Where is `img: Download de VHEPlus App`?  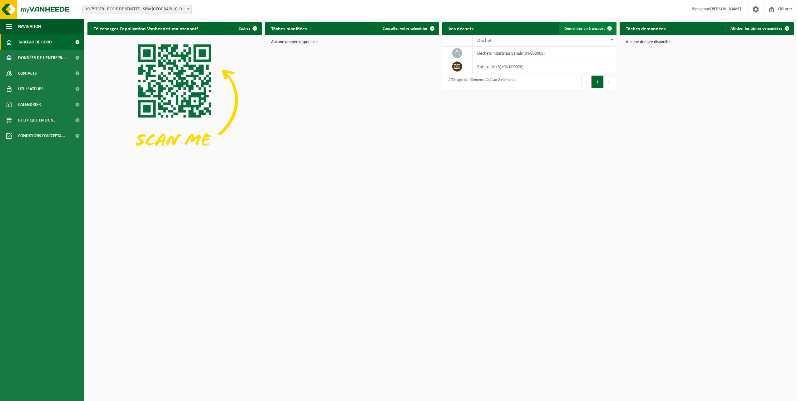
img: Download de VHEPlus App is located at coordinates (175, 100).